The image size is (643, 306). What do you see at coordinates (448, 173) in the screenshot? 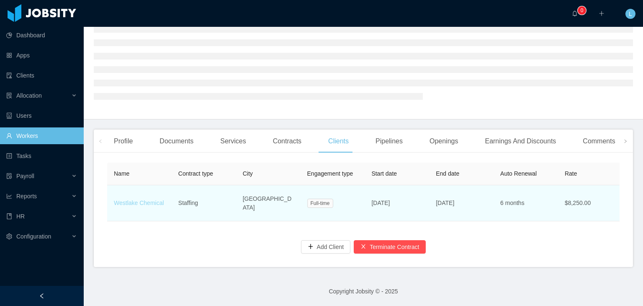
I see `span: End date` at bounding box center [448, 173].